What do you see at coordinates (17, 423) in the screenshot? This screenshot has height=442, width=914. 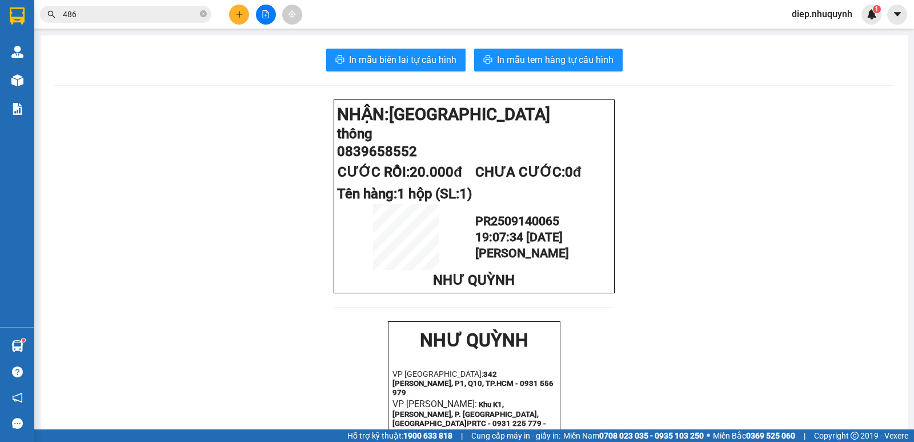 I see `span: message` at bounding box center [17, 423].